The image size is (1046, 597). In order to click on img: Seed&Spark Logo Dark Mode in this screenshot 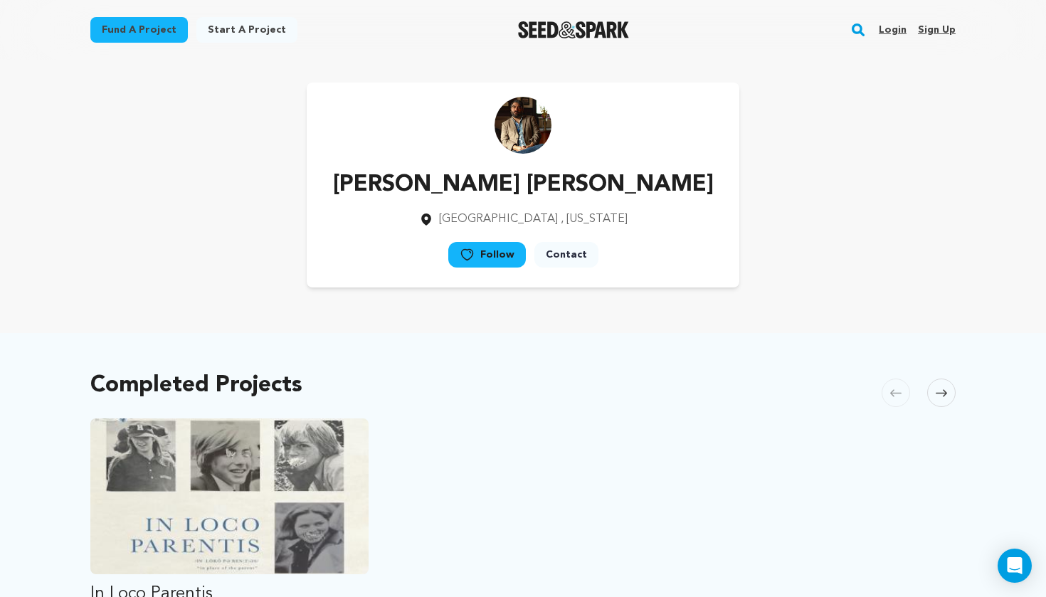, I will do `click(573, 30)`.